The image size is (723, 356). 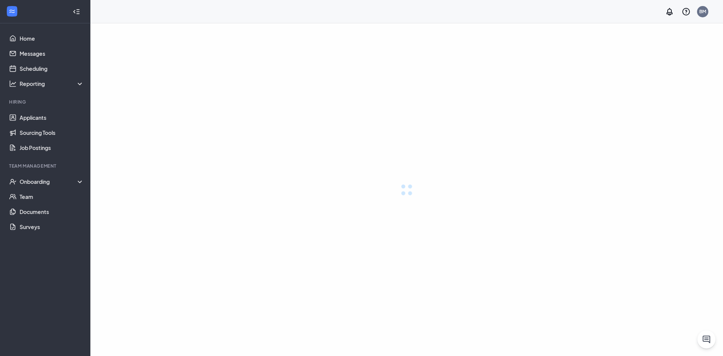 What do you see at coordinates (702, 11) in the screenshot?
I see `div: BM` at bounding box center [702, 11].